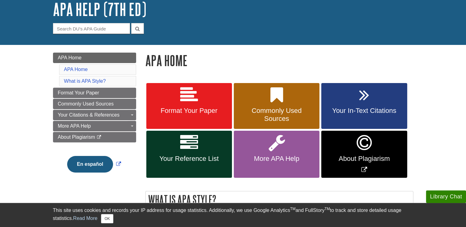  I want to click on span: Your Citations & References, so click(89, 115).